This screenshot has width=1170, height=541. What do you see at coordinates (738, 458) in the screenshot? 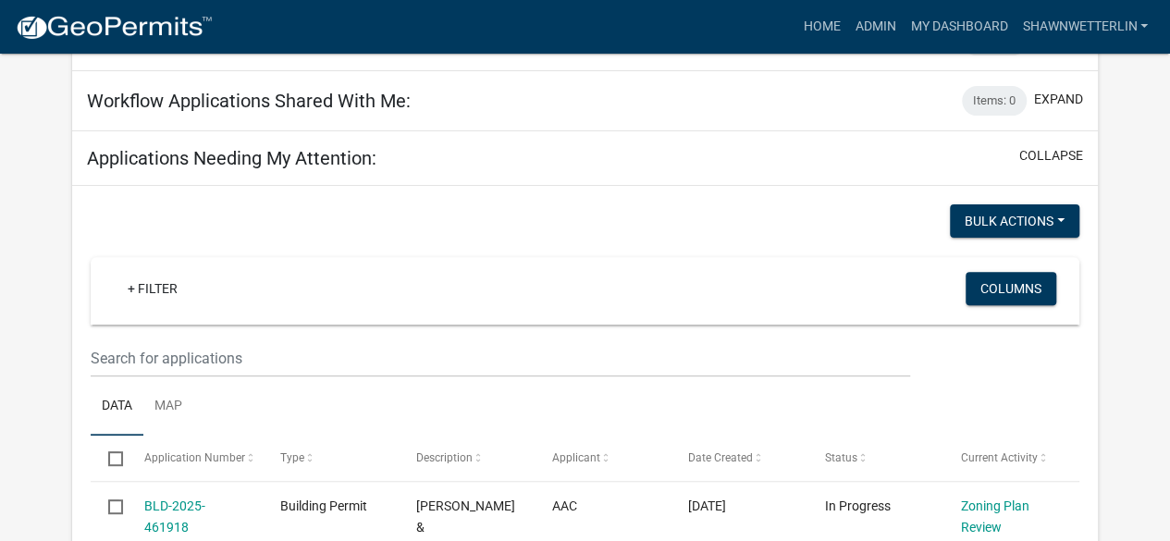
I see `datatable-header-cell: Date Created` at bounding box center [738, 458].